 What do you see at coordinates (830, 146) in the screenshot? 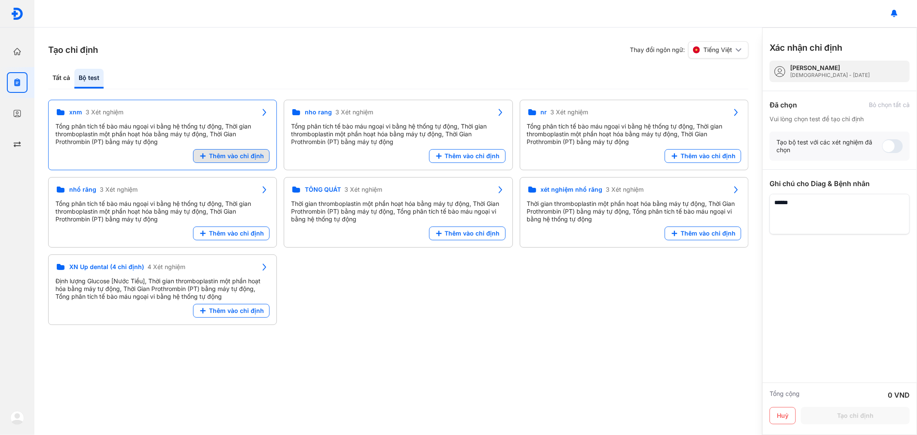
I see `div: Tạo bộ test với các xét nghiệm đã chọn` at bounding box center [830, 146].